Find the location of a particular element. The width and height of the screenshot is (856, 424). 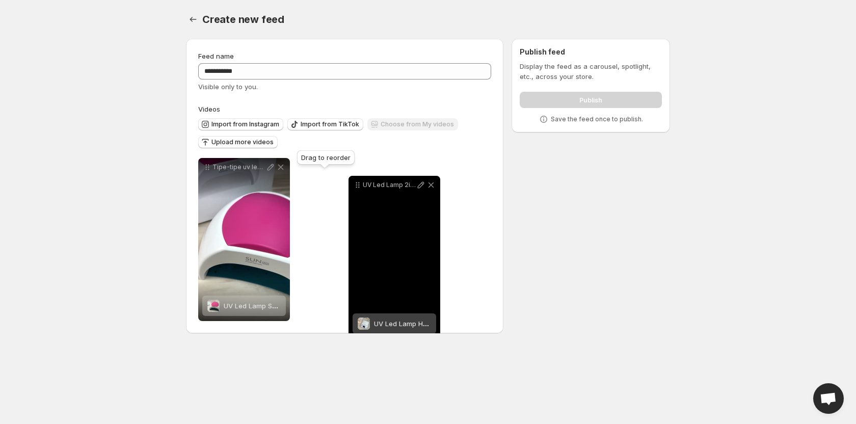

span: UV Led Lamp Hand Pillow SNRQI T9 is located at coordinates (430, 323).